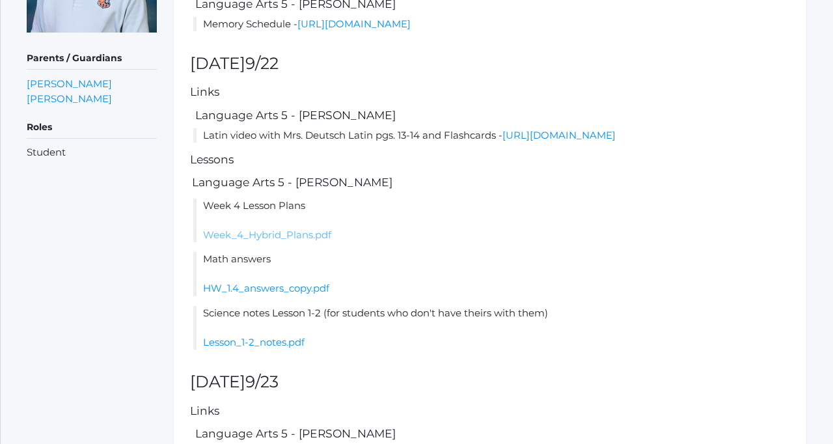 Image resolution: width=833 pixels, height=444 pixels. I want to click on li: Memory Schedule -, so click(491, 24).